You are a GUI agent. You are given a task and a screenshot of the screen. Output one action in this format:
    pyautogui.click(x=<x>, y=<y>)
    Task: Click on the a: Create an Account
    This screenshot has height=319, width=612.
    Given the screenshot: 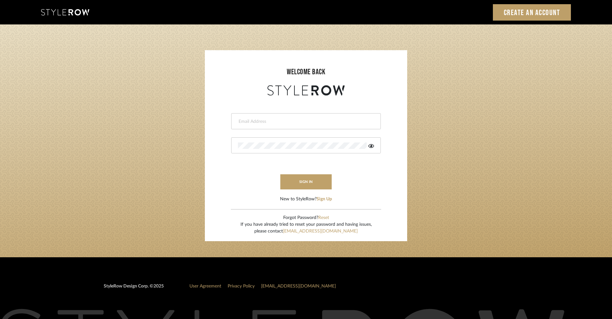 What is the action you would take?
    pyautogui.click(x=532, y=12)
    